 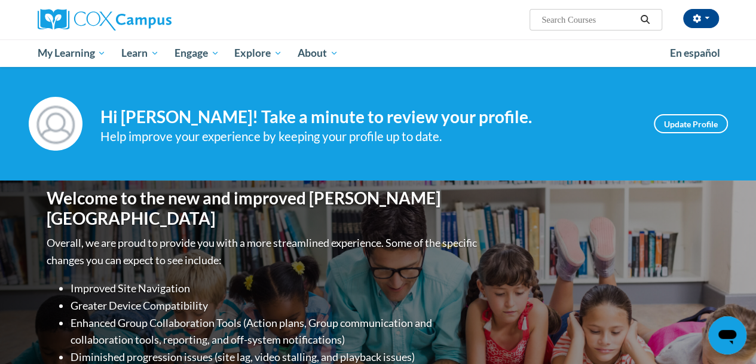 What do you see at coordinates (197, 53) in the screenshot?
I see `span: Engage` at bounding box center [197, 53].